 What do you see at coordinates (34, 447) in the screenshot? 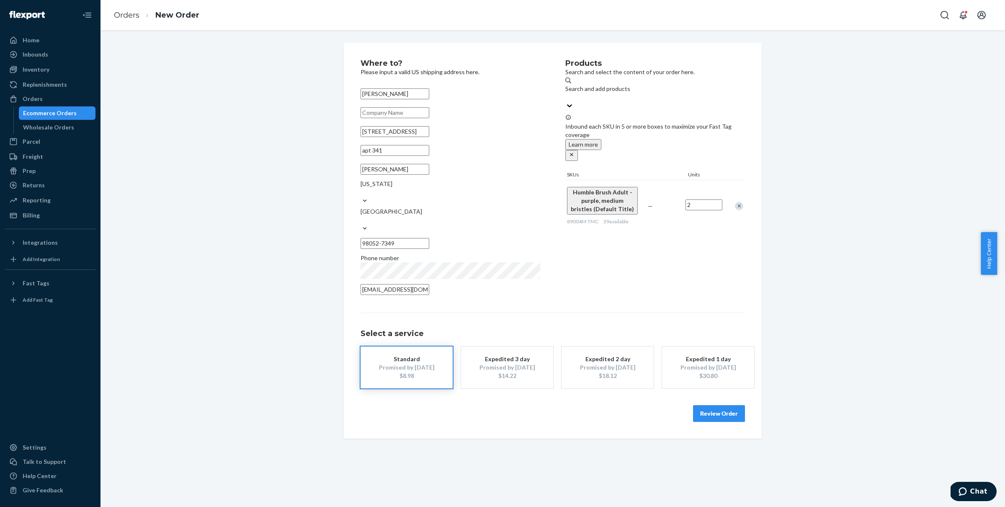
I see `div: Settings` at bounding box center [34, 447].